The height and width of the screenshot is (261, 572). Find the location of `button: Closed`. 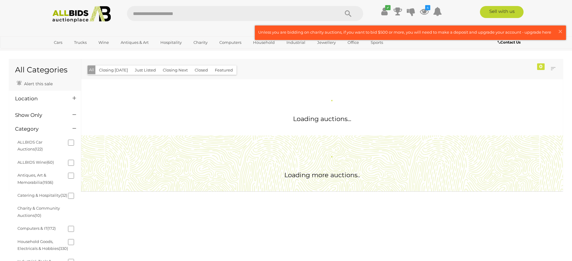

button: Closed is located at coordinates (201, 70).